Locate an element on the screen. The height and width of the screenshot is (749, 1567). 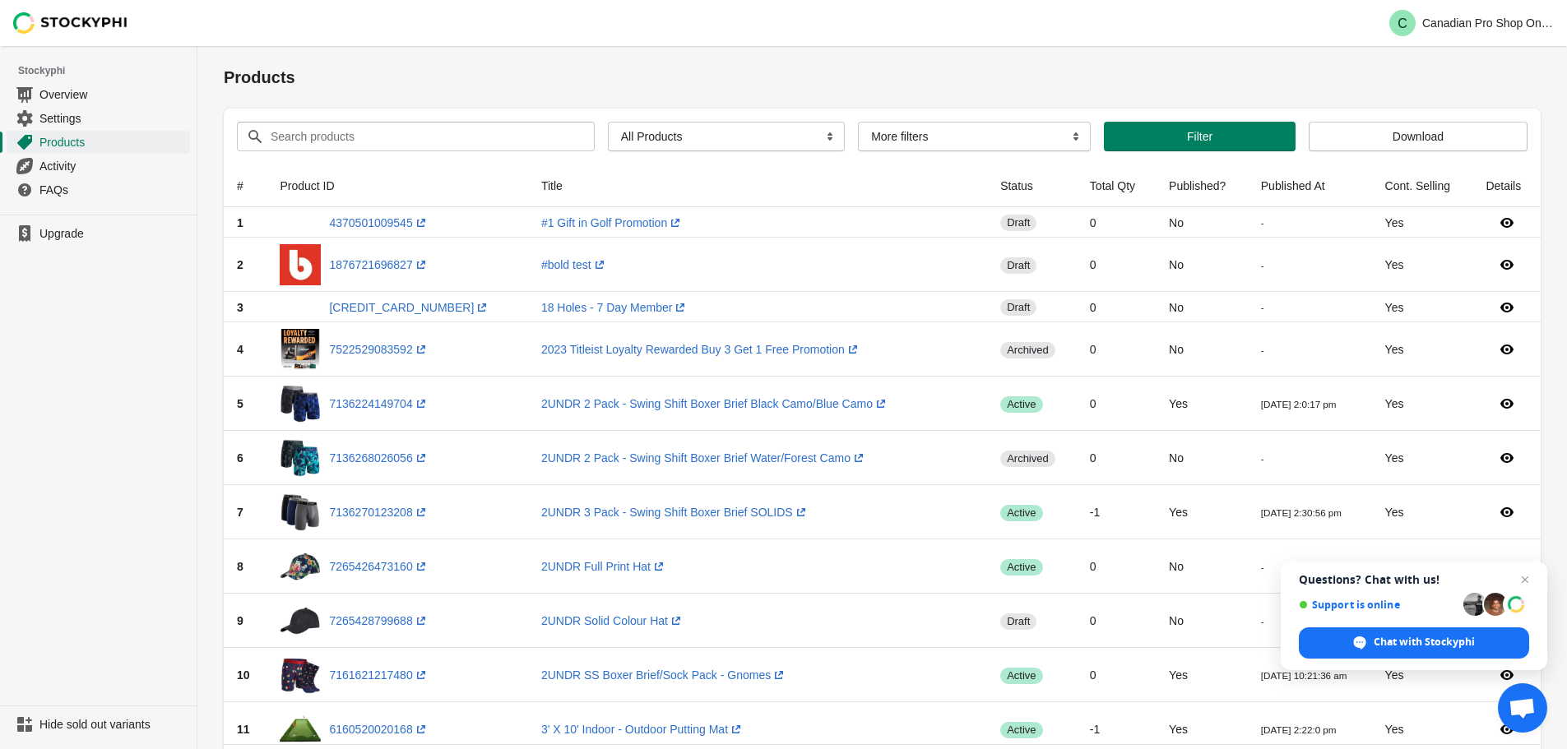
span: Upgrade is located at coordinates (113, 234).